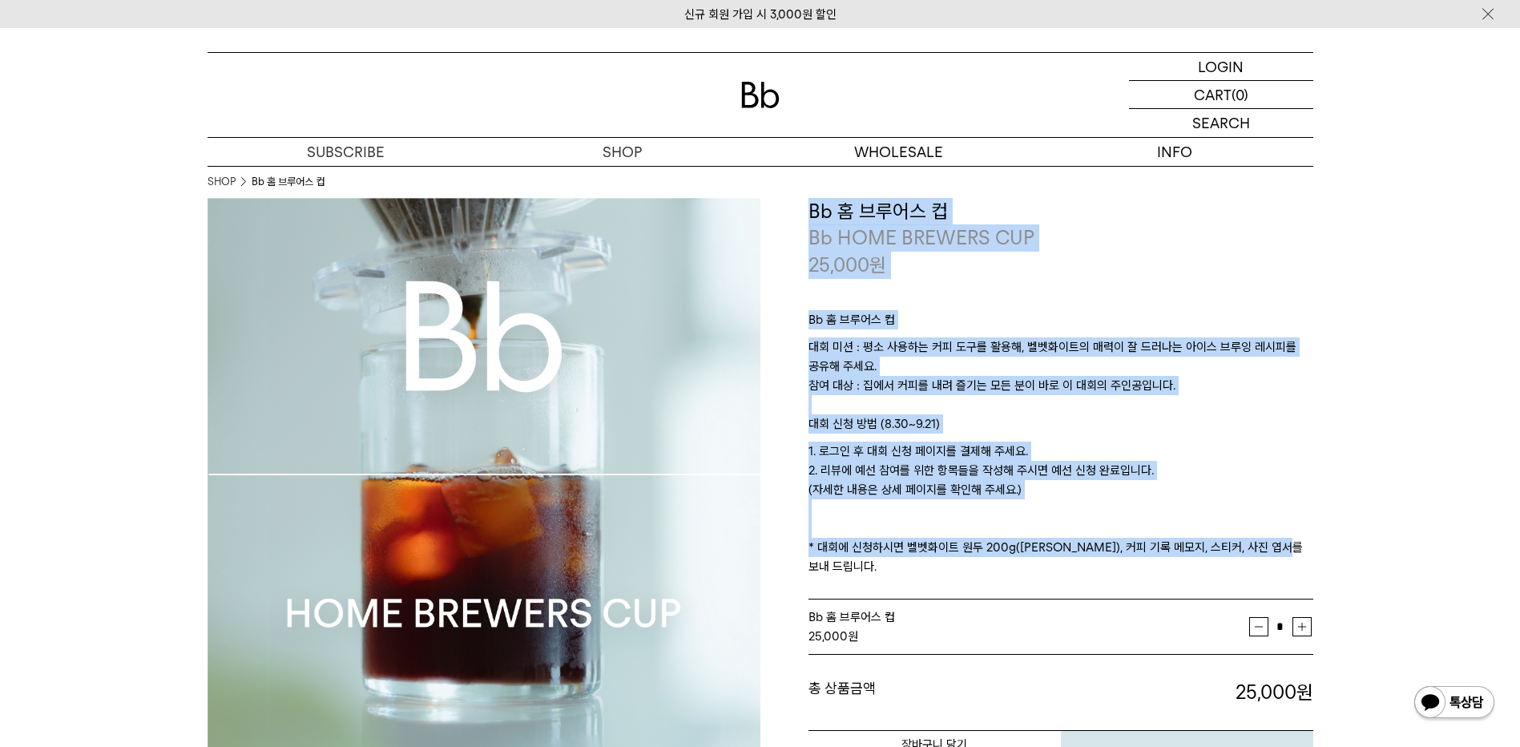 The width and height of the screenshot is (1520, 747). What do you see at coordinates (1061, 324) in the screenshot?
I see `p: Bb 홈 브루어스 컵` at bounding box center [1061, 324].